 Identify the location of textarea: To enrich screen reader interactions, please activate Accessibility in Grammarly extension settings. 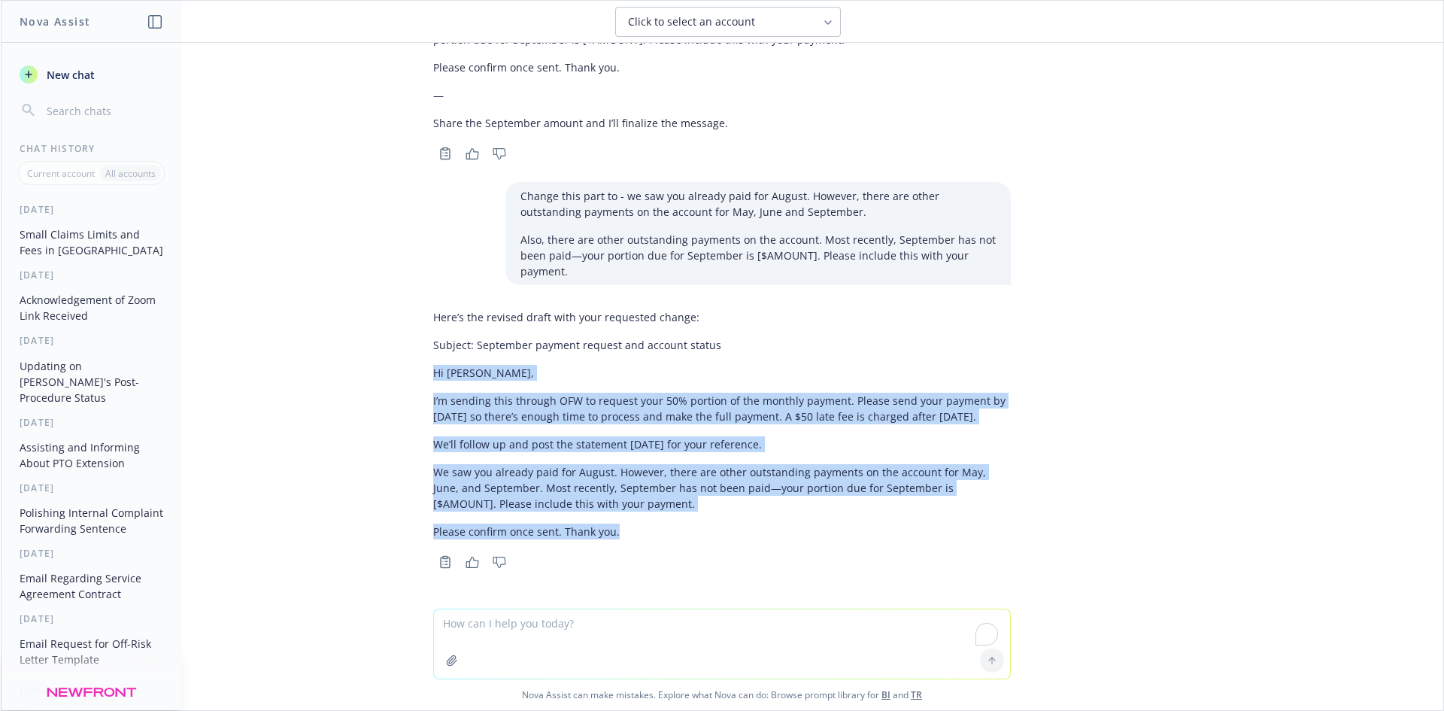
(722, 644).